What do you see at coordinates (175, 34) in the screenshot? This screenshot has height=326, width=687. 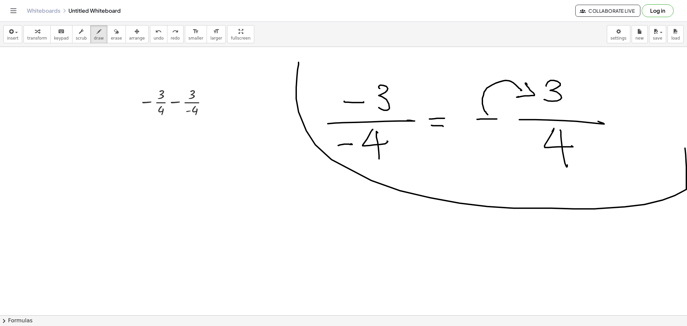 I see `button: redoredo` at bounding box center [175, 34].